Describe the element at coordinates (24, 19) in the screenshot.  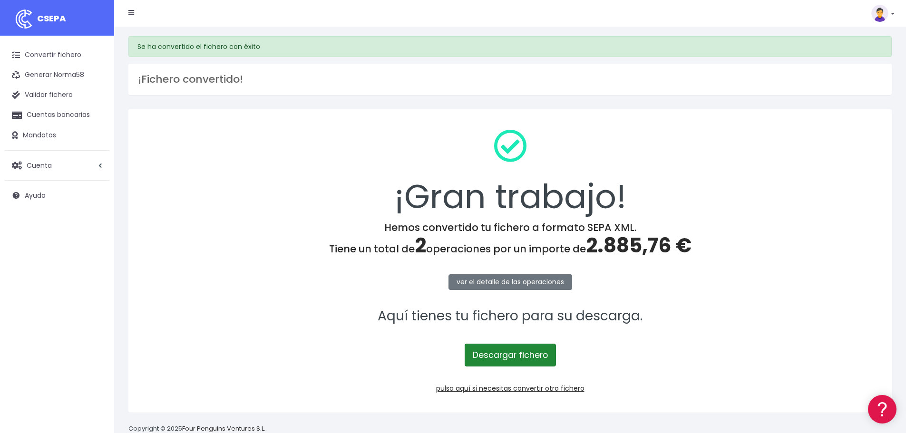
I see `img: logo` at that location.